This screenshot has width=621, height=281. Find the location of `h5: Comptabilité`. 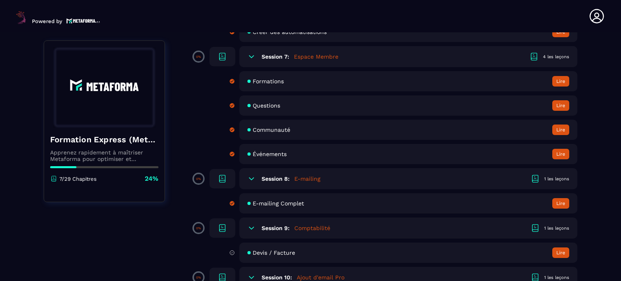

h5: Comptabilité is located at coordinates (312, 228).